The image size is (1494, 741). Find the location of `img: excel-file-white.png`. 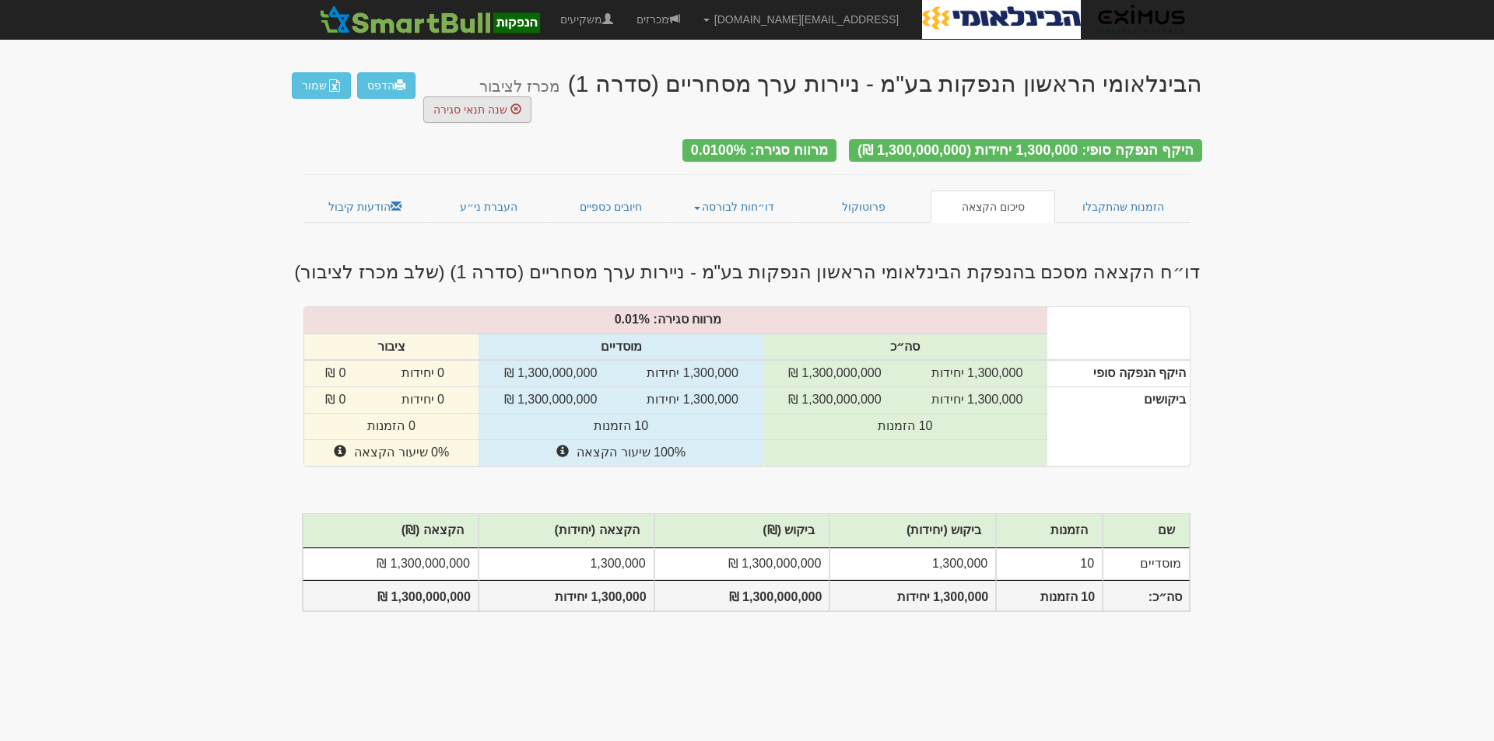

img: excel-file-white.png is located at coordinates (335, 86).